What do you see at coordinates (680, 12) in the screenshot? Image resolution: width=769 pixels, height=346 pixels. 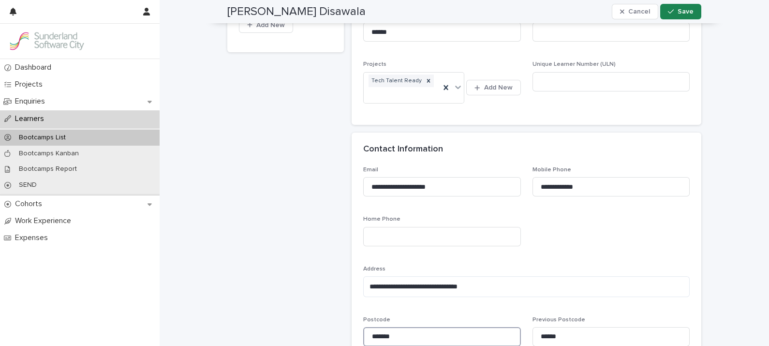 I see `button: Save` at bounding box center [680, 12].